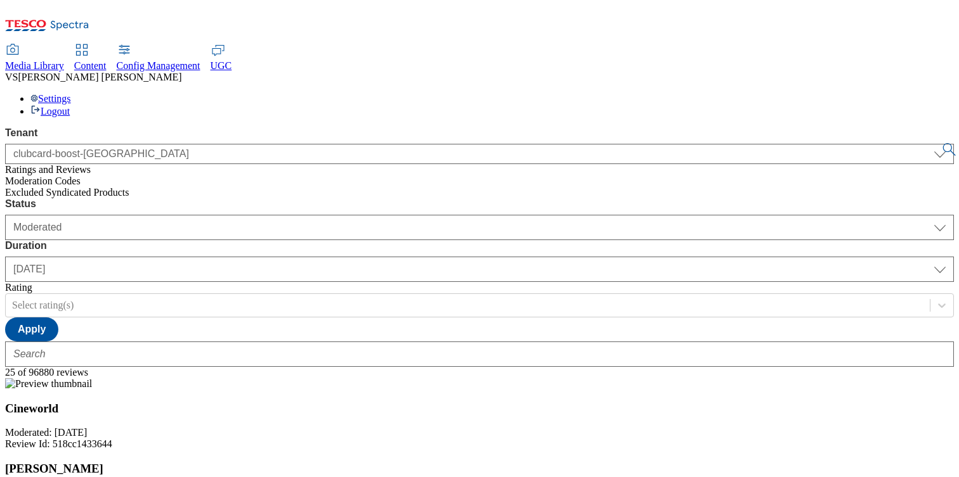 This screenshot has height=477, width=959. What do you see at coordinates (67, 192) in the screenshot?
I see `span: Excluded Syndicated Products` at bounding box center [67, 192].